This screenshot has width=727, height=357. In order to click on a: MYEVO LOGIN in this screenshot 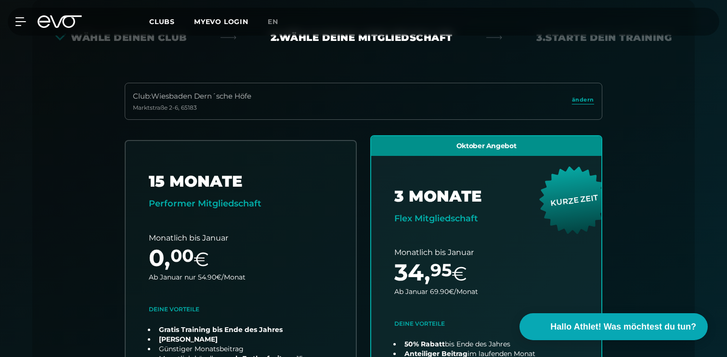, I will do `click(221, 22)`.